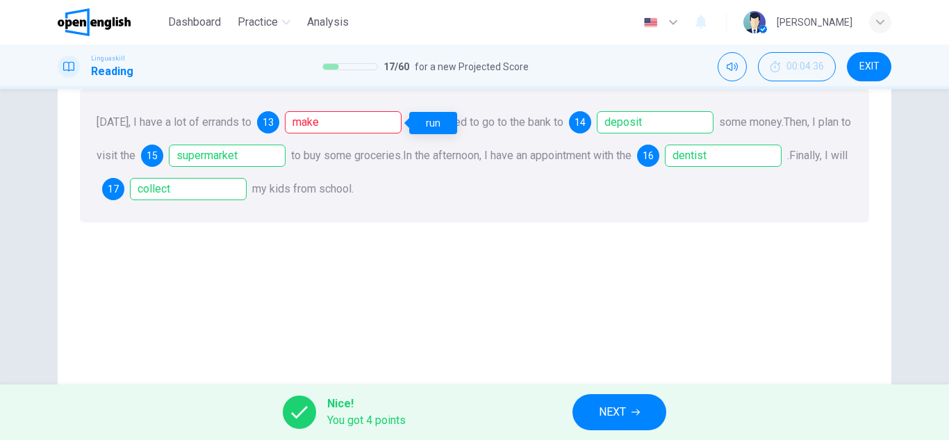  What do you see at coordinates (112, 72) in the screenshot?
I see `h1: Reading` at bounding box center [112, 72].